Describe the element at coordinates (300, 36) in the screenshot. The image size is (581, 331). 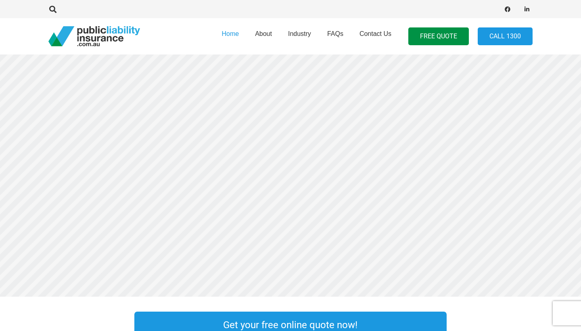
I see `a: Industry` at that location.